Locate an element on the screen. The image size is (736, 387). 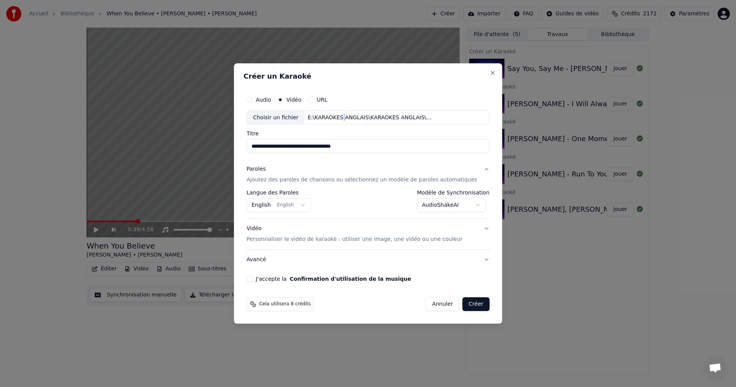
h2: Créer un Karaoké is located at coordinates (368, 76).